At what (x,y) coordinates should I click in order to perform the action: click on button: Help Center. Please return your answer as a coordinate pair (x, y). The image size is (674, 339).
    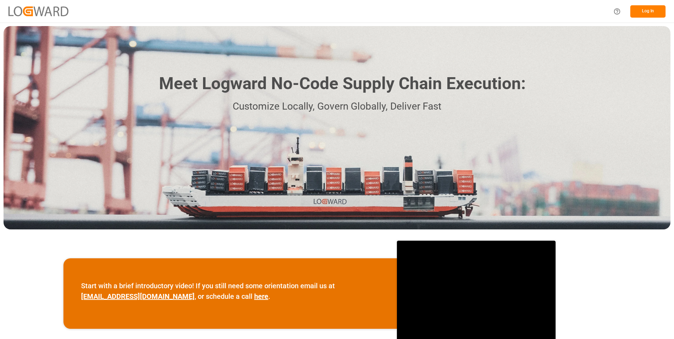
    Looking at the image, I should click on (617, 11).